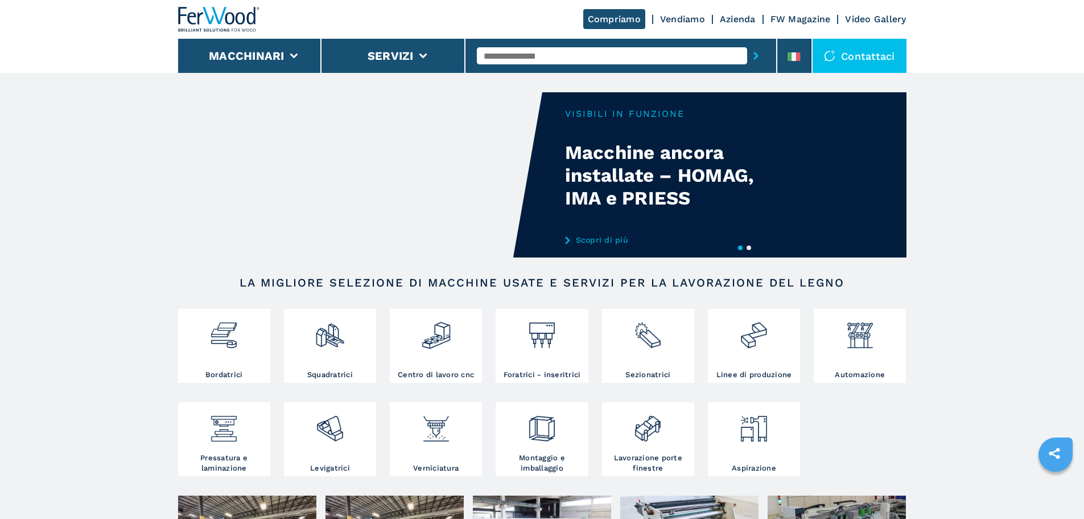  I want to click on a: Lavorazione porte finestre, so click(648, 439).